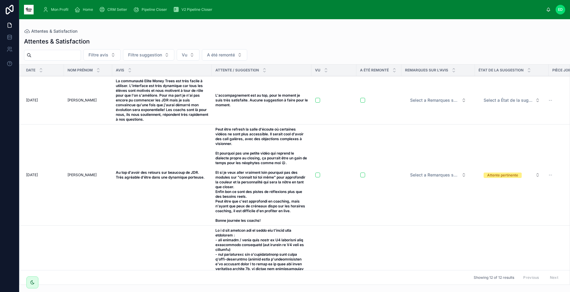 This screenshot has width=570, height=292. What do you see at coordinates (85, 10) in the screenshot?
I see `a: Home` at bounding box center [85, 10].